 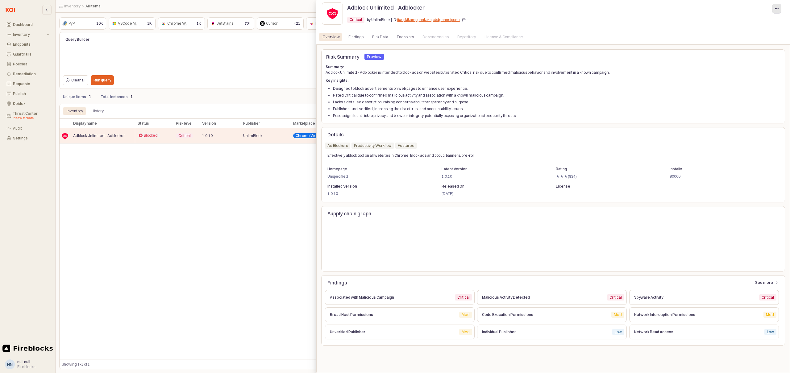 What do you see at coordinates (467, 37) in the screenshot?
I see `div: Repository` at bounding box center [467, 37].